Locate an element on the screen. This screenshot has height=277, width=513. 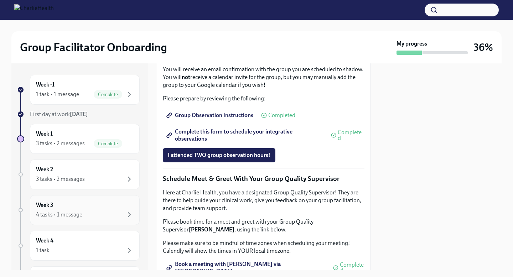
button: I attended TWO group observation hours! is located at coordinates (219, 155).